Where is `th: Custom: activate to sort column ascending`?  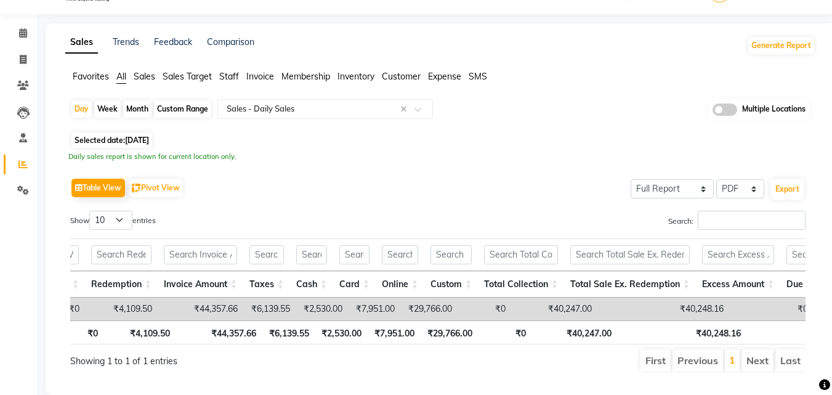
th: Custom: activate to sort column ascending is located at coordinates (451, 284).